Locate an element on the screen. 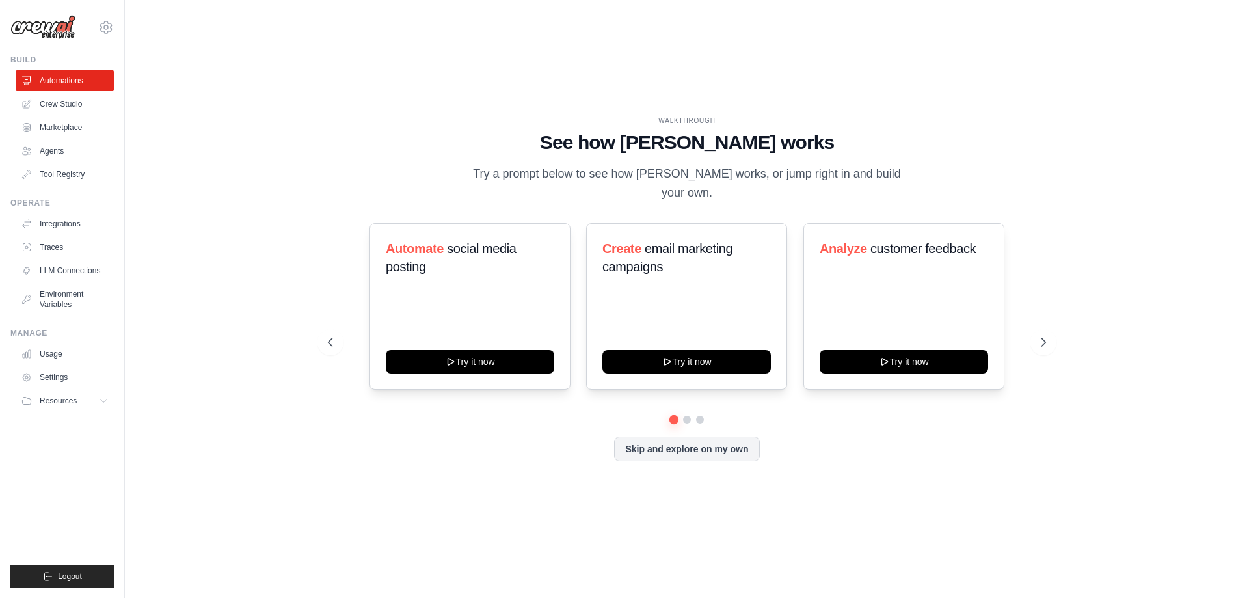 This screenshot has width=1249, height=598. a: Tool Registry is located at coordinates (64, 174).